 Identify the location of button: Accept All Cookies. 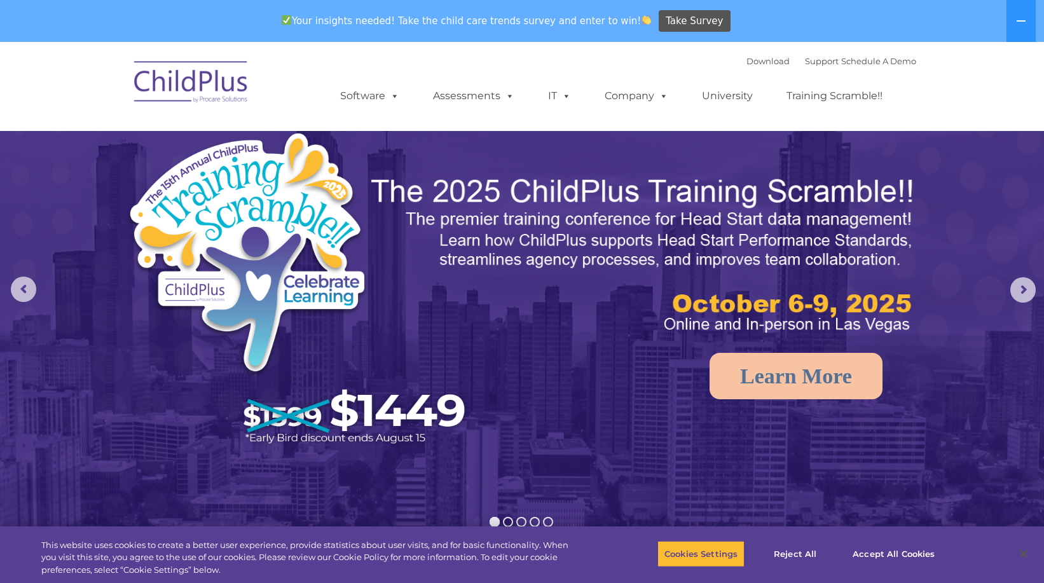
(893, 554).